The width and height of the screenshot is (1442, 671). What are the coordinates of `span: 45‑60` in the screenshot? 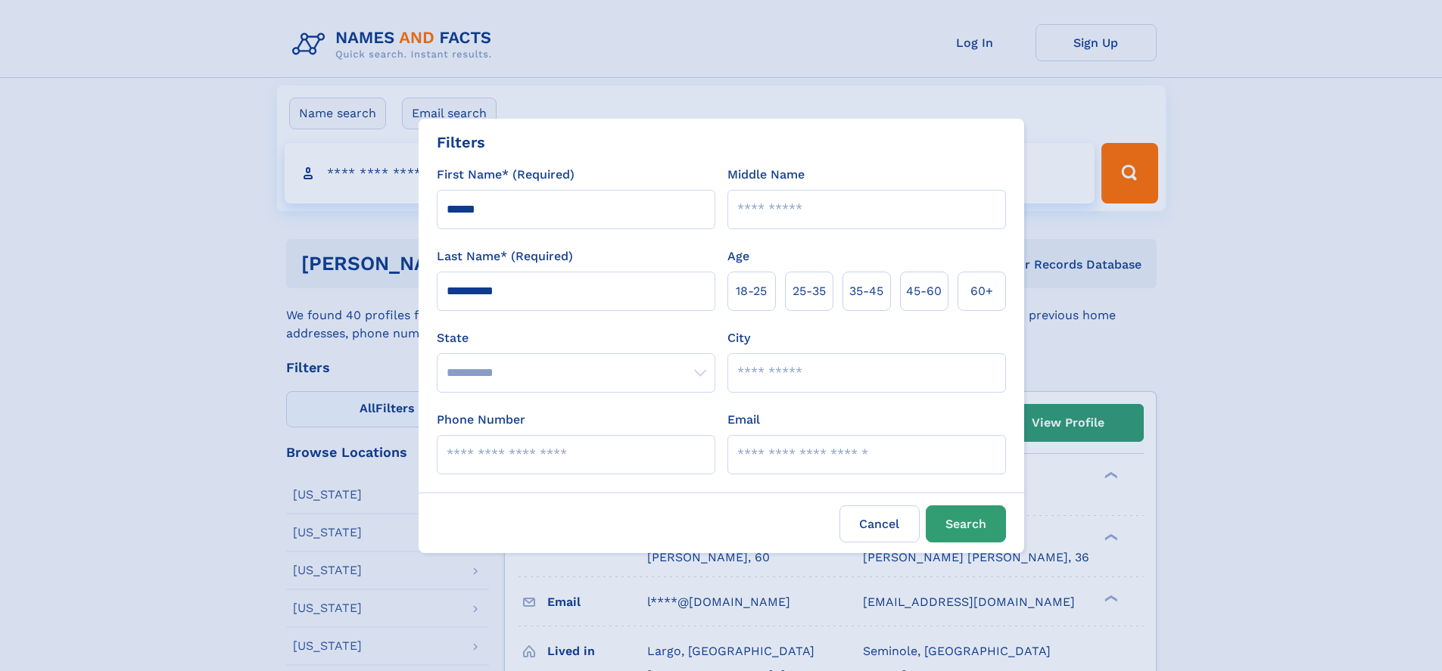 It's located at (924, 291).